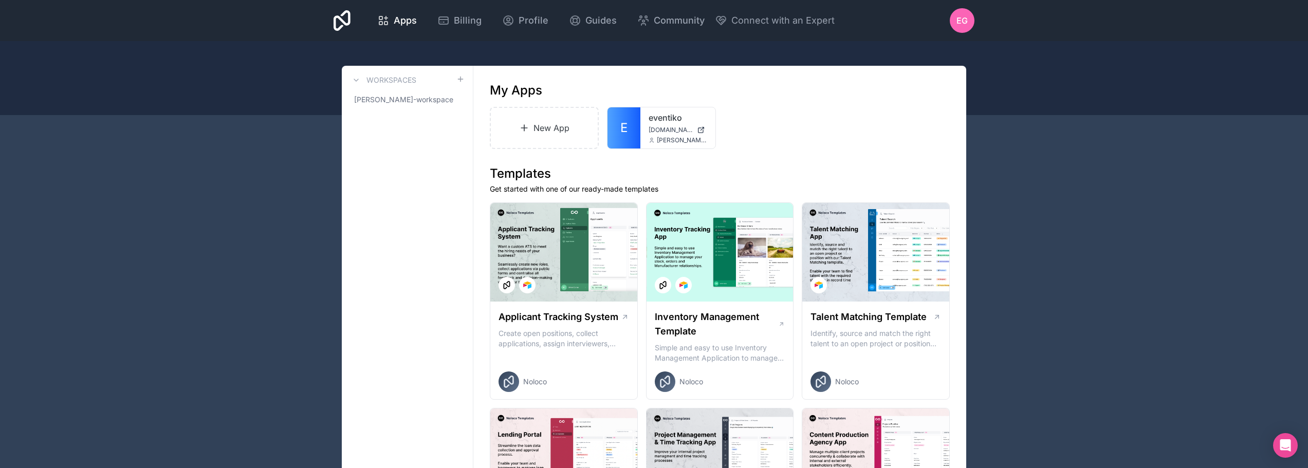 The height and width of the screenshot is (468, 1308). What do you see at coordinates (624, 128) in the screenshot?
I see `a: E` at bounding box center [624, 128].